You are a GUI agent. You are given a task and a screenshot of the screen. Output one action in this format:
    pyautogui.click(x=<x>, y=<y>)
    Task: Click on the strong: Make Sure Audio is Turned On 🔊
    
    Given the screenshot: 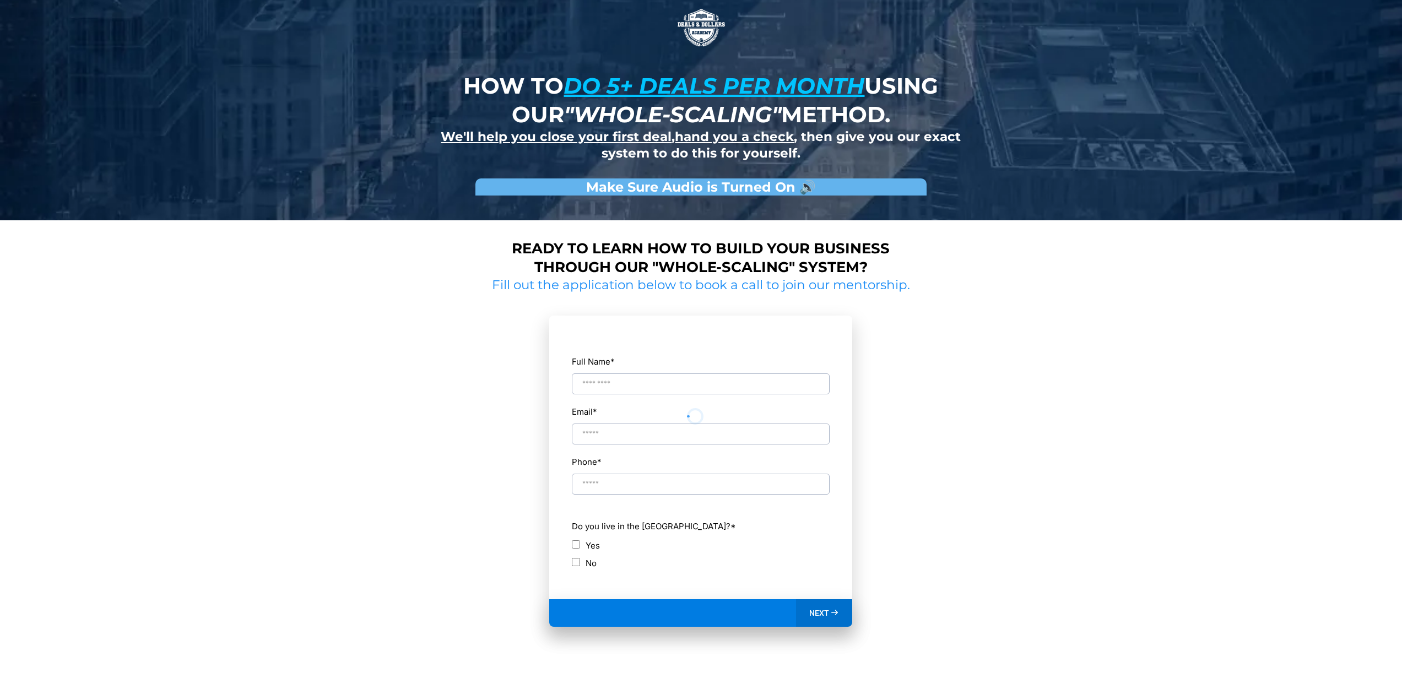 What is the action you would take?
    pyautogui.click(x=701, y=187)
    